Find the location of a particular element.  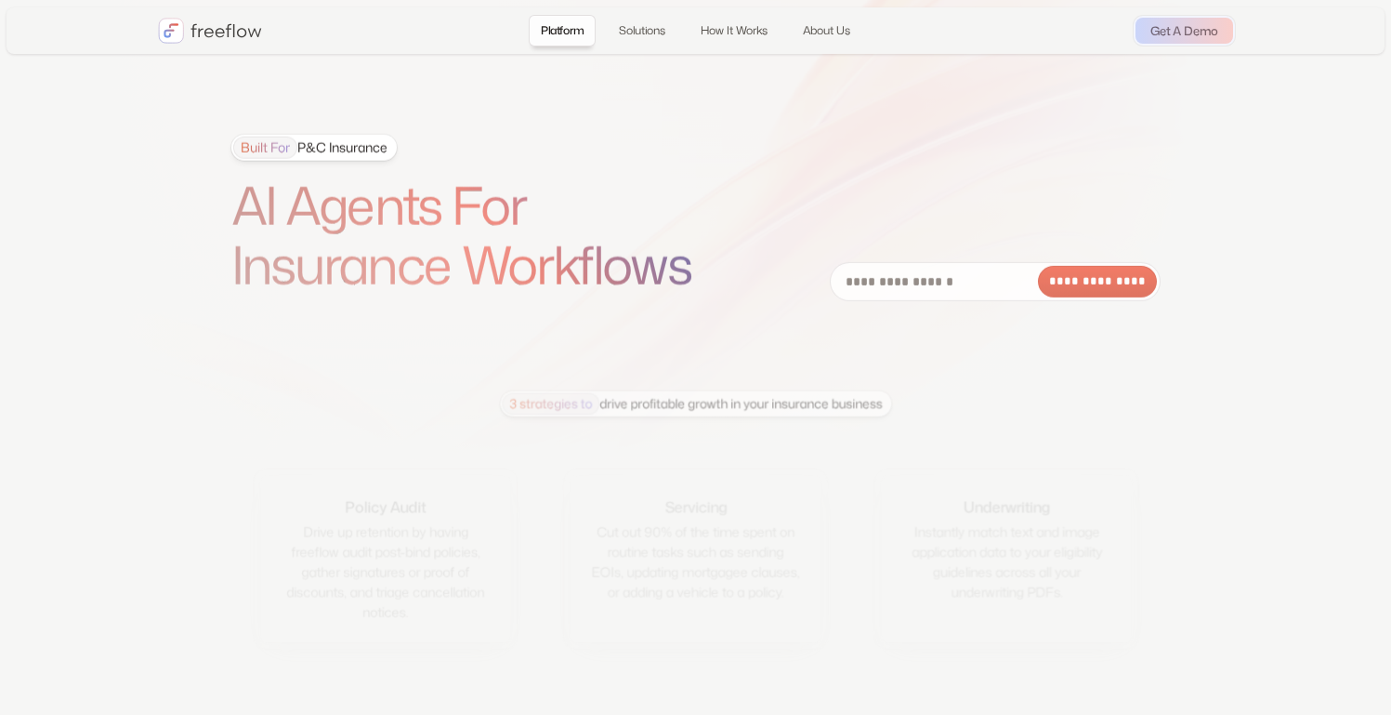

a: home is located at coordinates (210, 31).